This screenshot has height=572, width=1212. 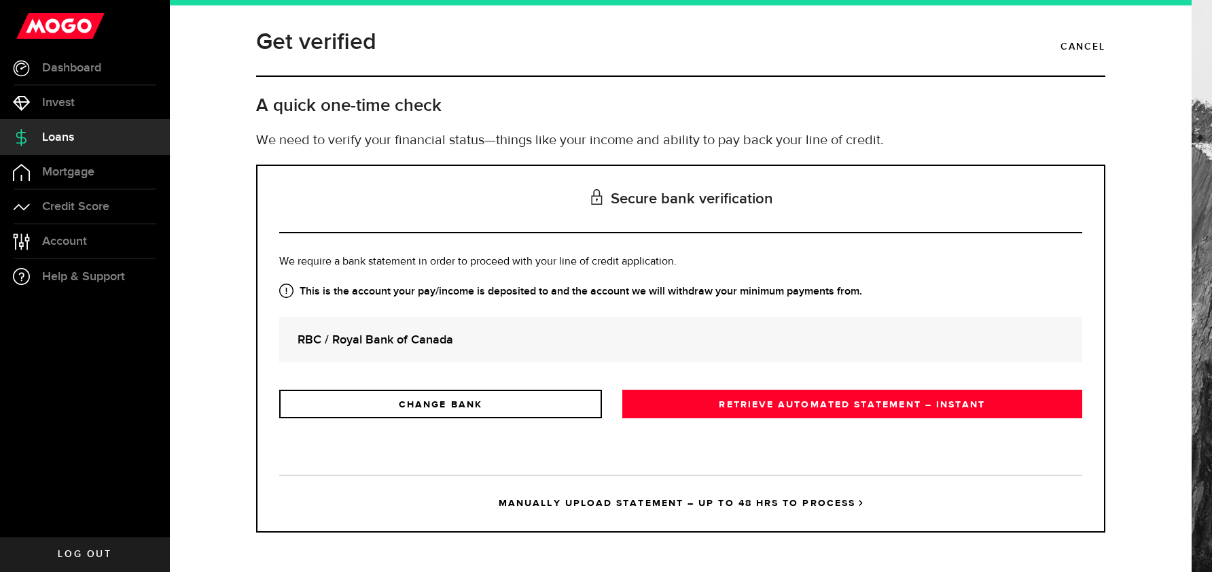 What do you see at coordinates (75, 207) in the screenshot?
I see `span: Credit Score` at bounding box center [75, 207].